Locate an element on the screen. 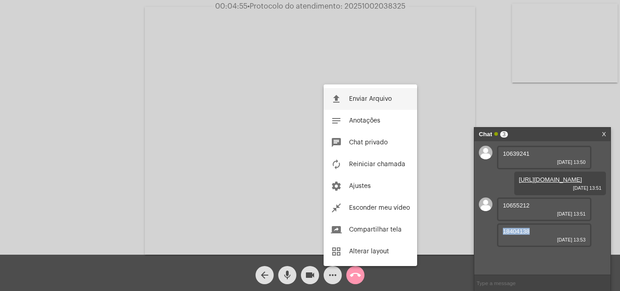 The height and width of the screenshot is (291, 620). span: Enviar Arquivo is located at coordinates (370, 99).